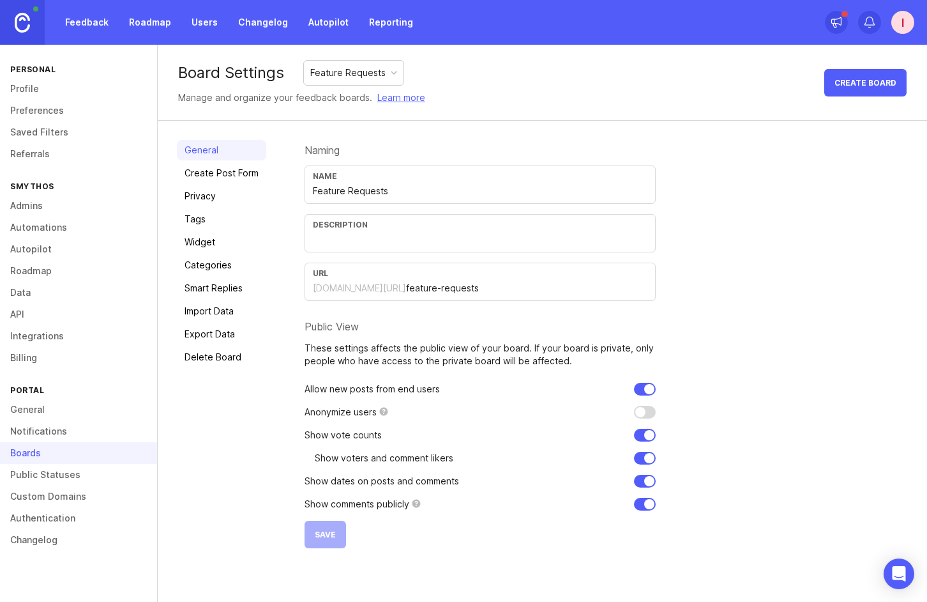  I want to click on p: Show vote counts, so click(343, 435).